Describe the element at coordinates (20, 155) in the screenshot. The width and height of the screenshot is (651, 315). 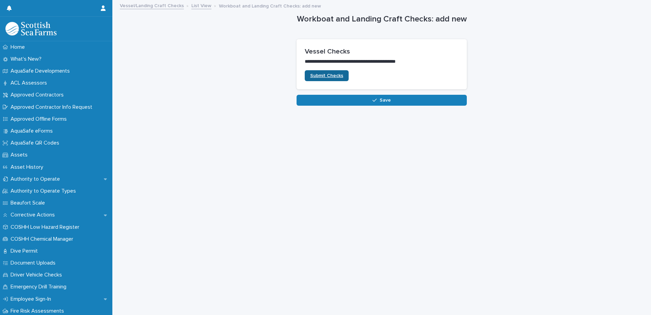
I see `p: Assets` at that location.